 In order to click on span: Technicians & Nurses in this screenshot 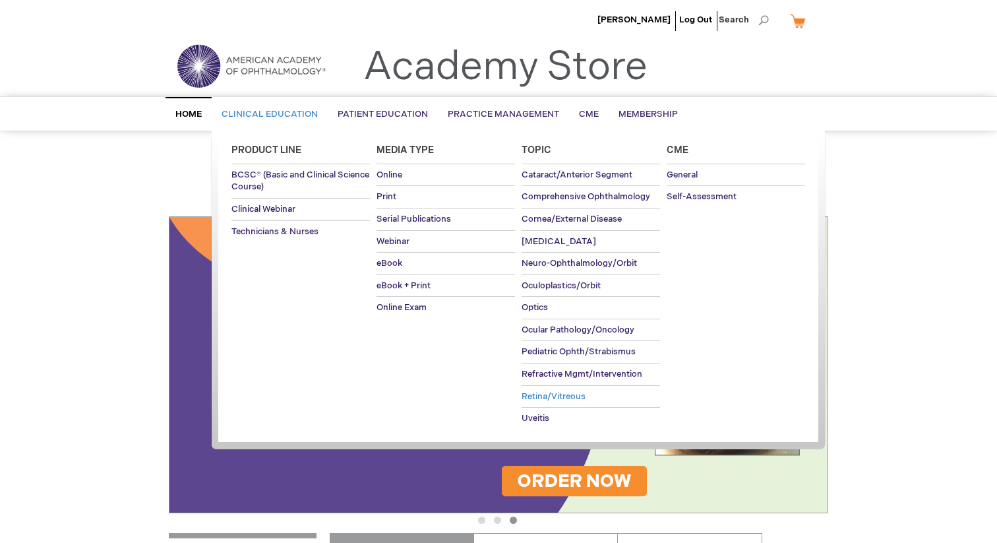, I will do `click(275, 231)`.